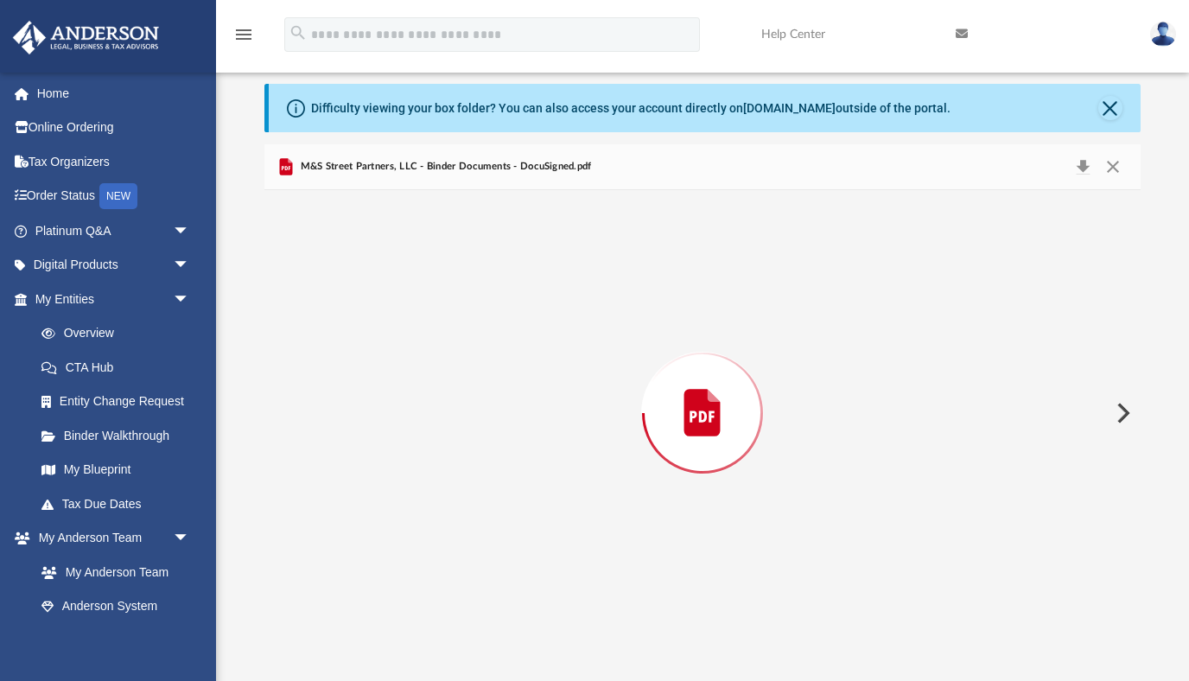 This screenshot has height=681, width=1189. I want to click on a: My Anderson Team, so click(111, 572).